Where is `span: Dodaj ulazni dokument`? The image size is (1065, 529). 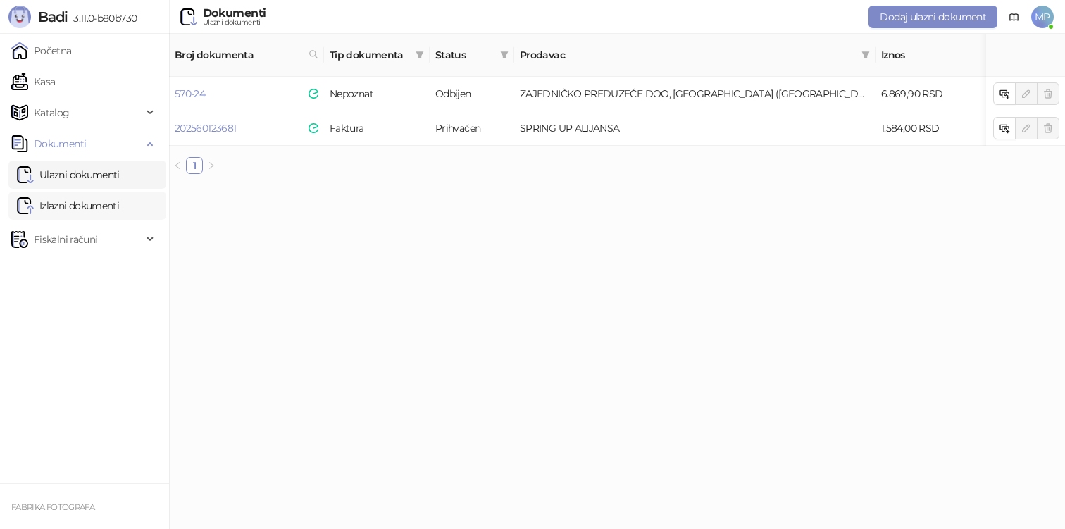 span: Dodaj ulazni dokument is located at coordinates (933, 17).